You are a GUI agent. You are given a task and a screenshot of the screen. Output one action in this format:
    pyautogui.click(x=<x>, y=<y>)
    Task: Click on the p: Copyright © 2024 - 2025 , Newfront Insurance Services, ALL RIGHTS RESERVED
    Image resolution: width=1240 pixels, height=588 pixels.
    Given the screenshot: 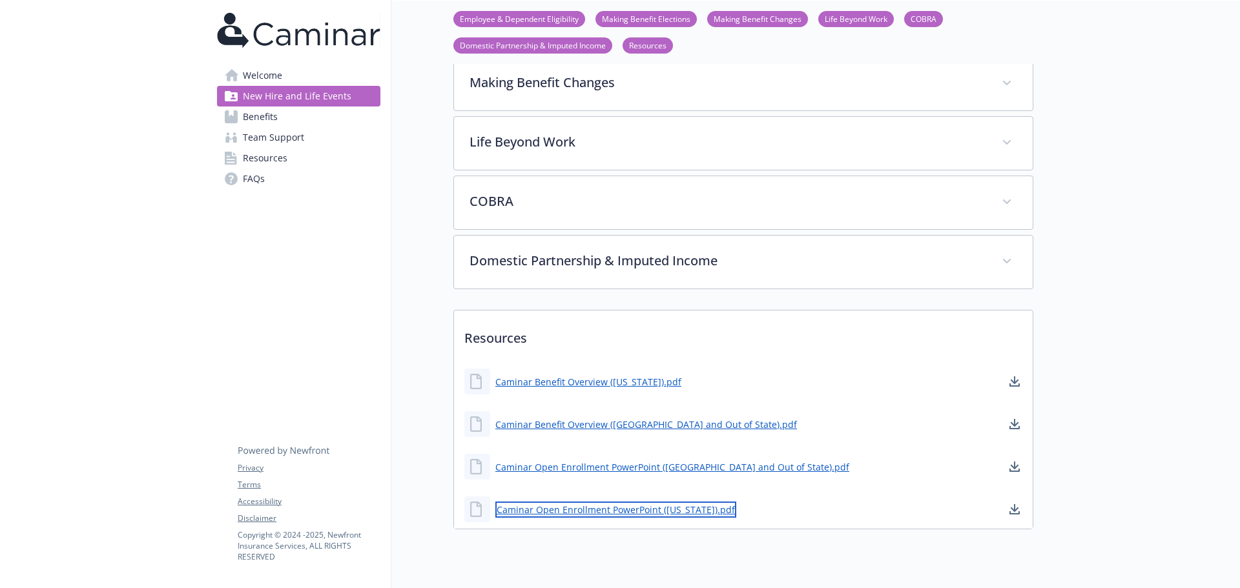 What is the action you would take?
    pyautogui.click(x=309, y=546)
    